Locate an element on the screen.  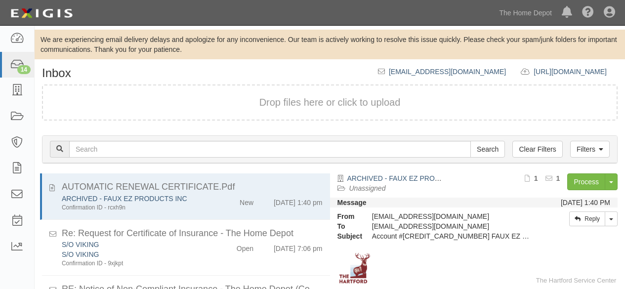
div: New is located at coordinates (246, 200).